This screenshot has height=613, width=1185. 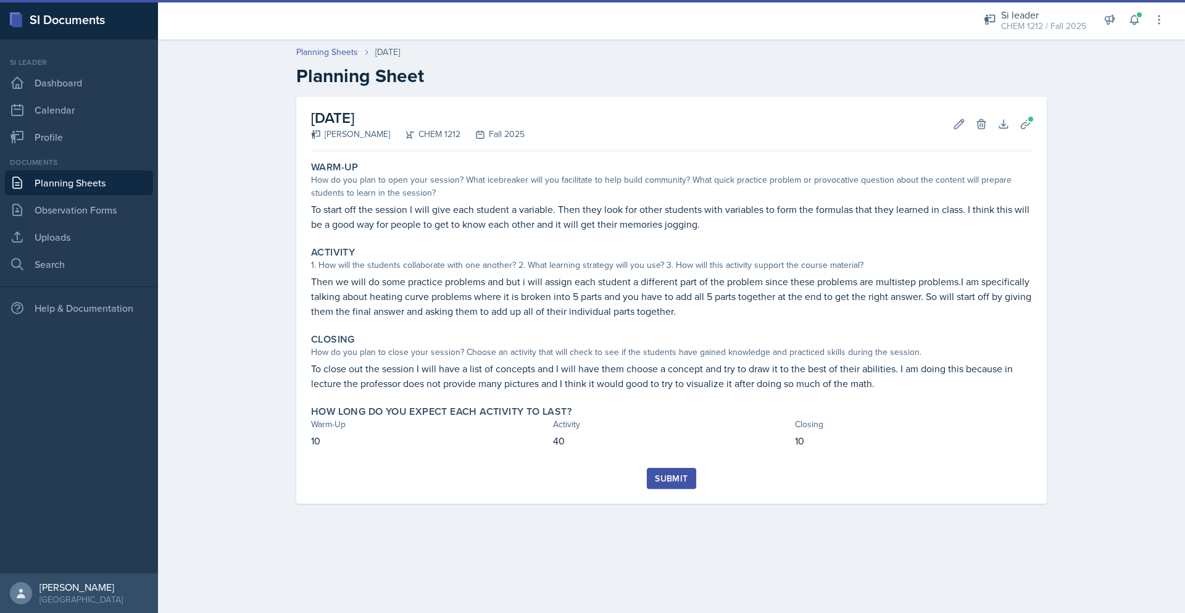 I want to click on a: Calendar, so click(x=79, y=110).